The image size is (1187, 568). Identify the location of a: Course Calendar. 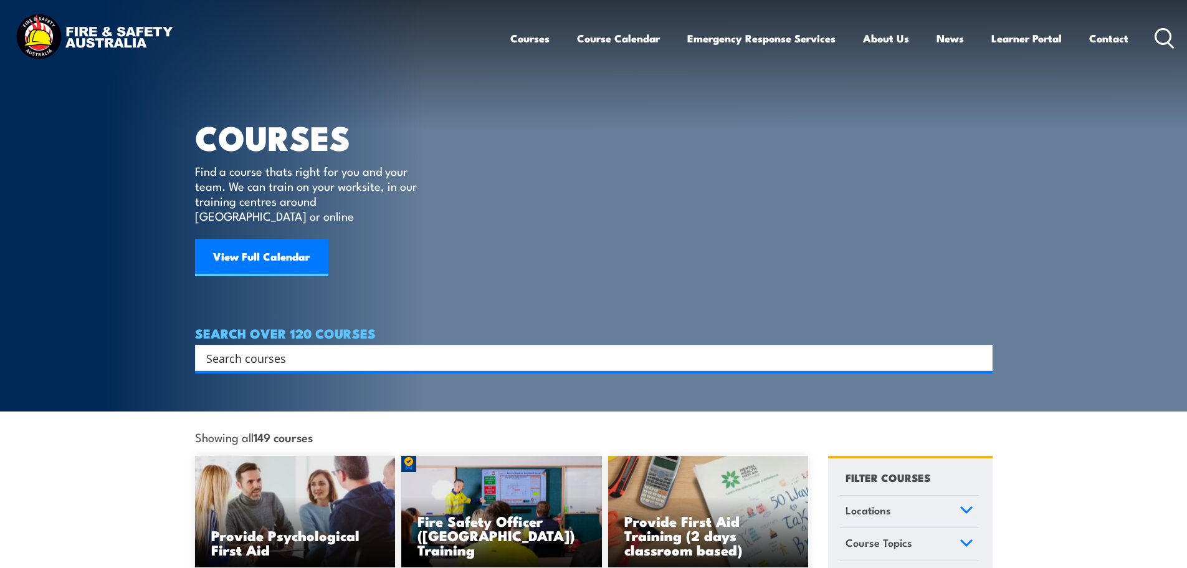
(618, 38).